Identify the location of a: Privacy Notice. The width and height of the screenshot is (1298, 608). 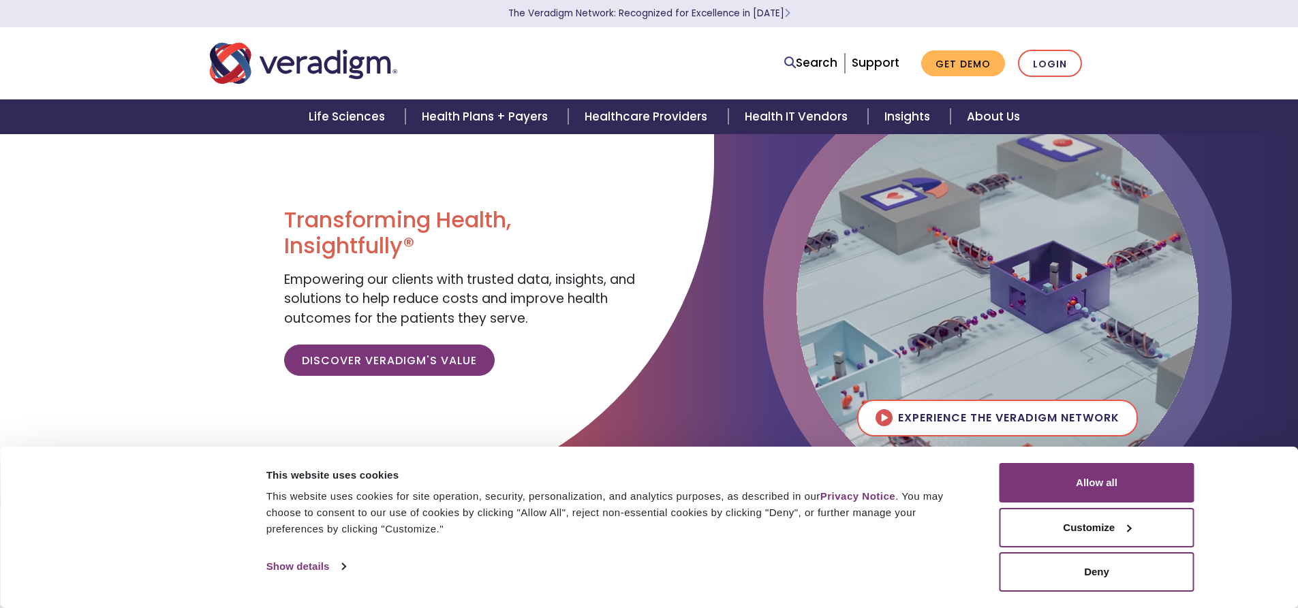
(858, 496).